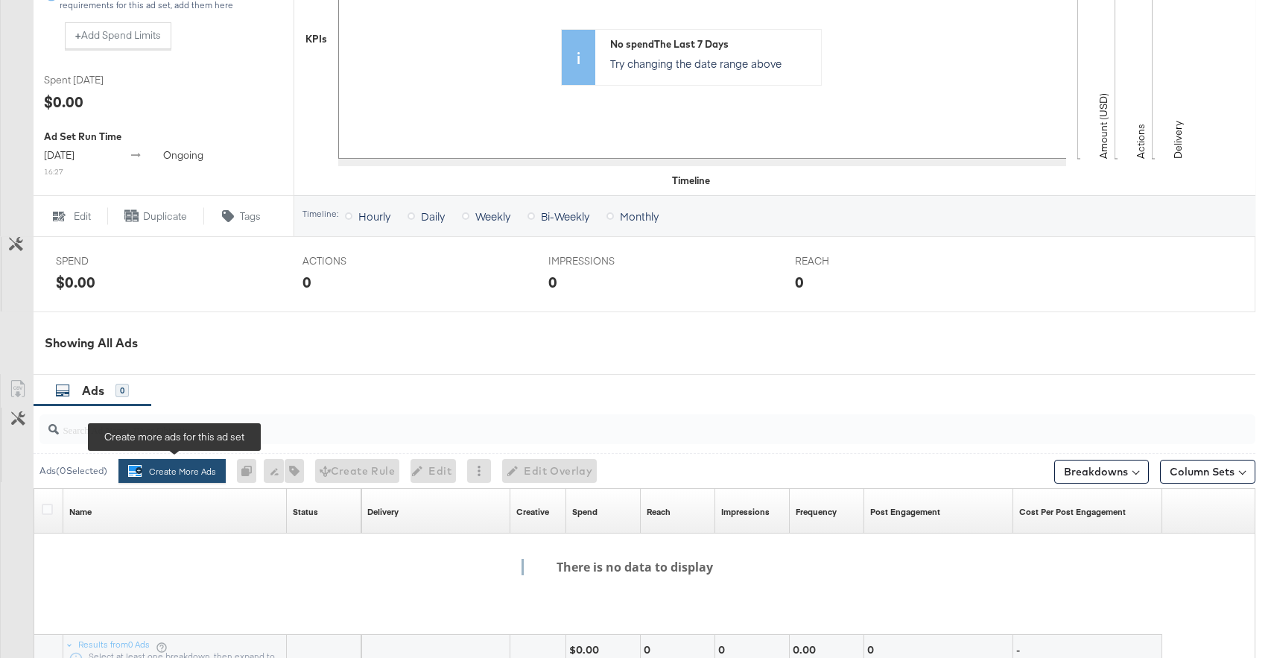  I want to click on p: Try changing the date range above, so click(712, 63).